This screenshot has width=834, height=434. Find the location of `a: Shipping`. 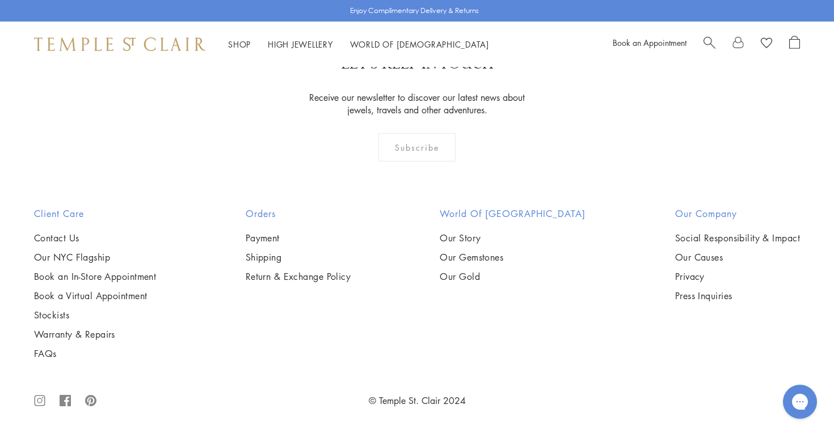

a: Shipping is located at coordinates (298, 258).